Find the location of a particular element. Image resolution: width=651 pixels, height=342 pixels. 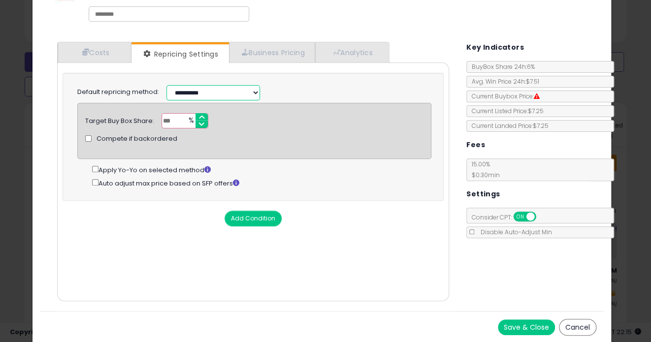

div: Apply Yo-Yo on selected method is located at coordinates (261, 169).